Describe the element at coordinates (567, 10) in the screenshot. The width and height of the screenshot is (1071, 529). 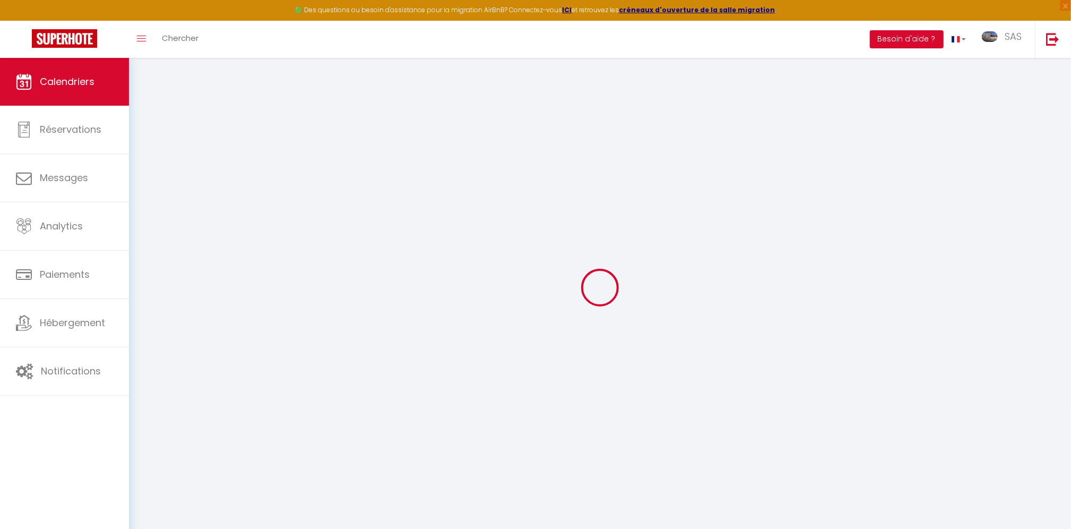
I see `strong: ICI` at that location.